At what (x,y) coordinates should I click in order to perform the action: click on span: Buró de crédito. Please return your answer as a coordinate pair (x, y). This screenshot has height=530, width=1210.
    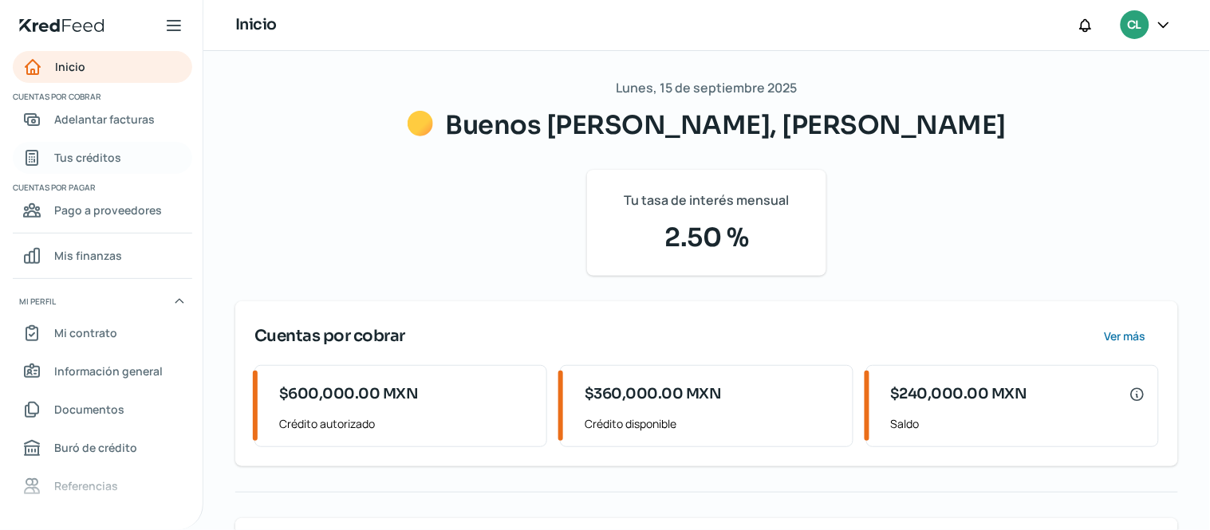
    Looking at the image, I should click on (96, 447).